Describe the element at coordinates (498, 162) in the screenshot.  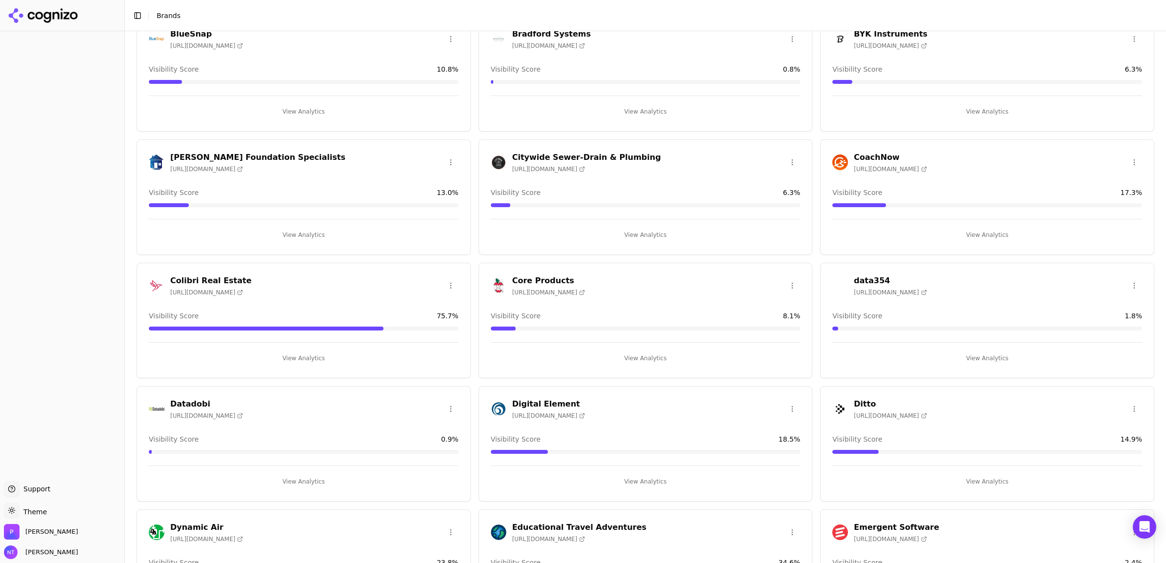
I see `img: Citywide Sewer-Drain & Plumbing` at that location.